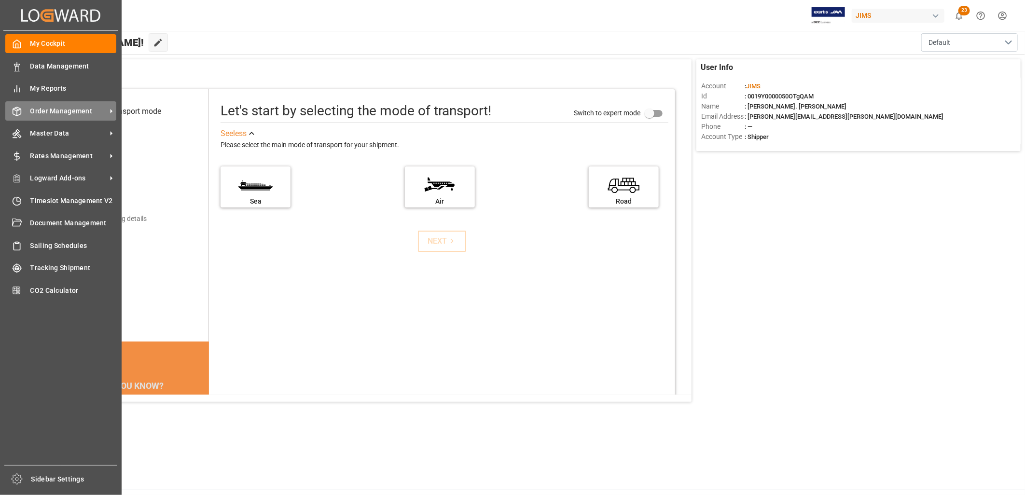 The height and width of the screenshot is (495, 1025). I want to click on span: Id, so click(723, 96).